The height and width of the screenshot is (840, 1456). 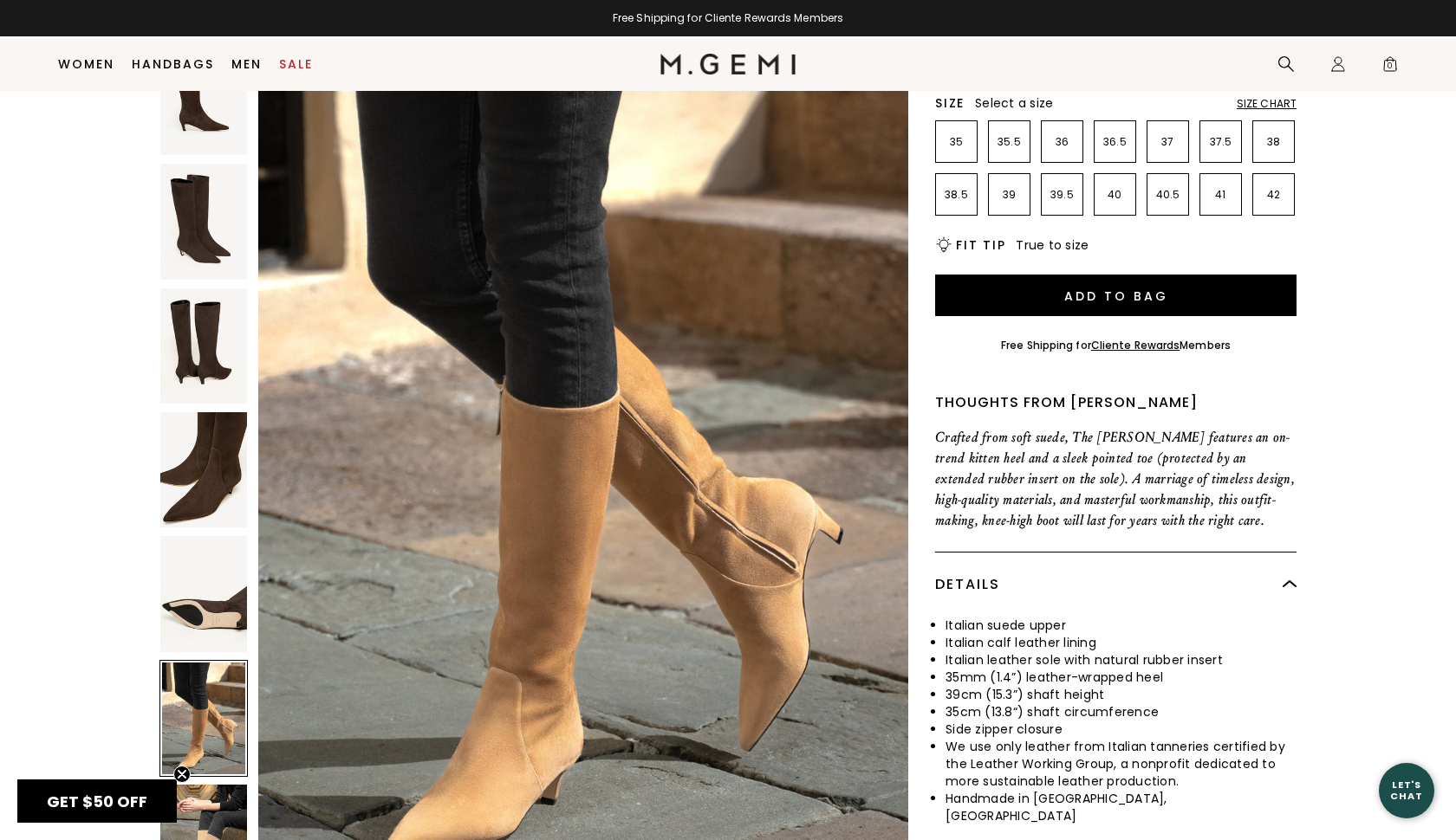 What do you see at coordinates (1167, 195) in the screenshot?
I see `p: 40.5` at bounding box center [1167, 195].